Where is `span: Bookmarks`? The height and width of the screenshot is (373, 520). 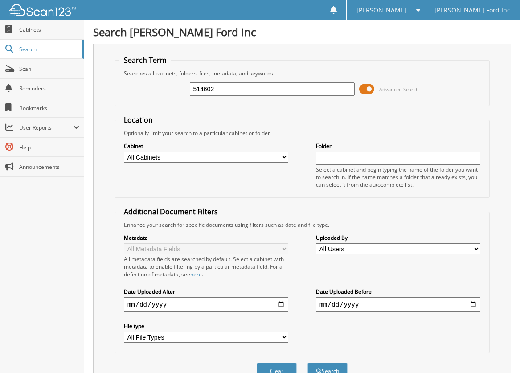
span: Bookmarks is located at coordinates (49, 108).